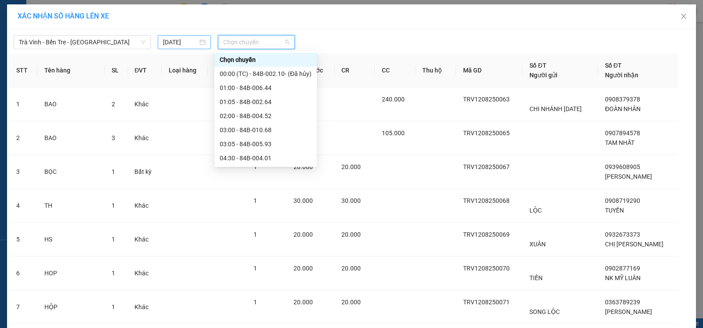 The width and height of the screenshot is (703, 328). I want to click on span: TRV1208250071, so click(486, 302).